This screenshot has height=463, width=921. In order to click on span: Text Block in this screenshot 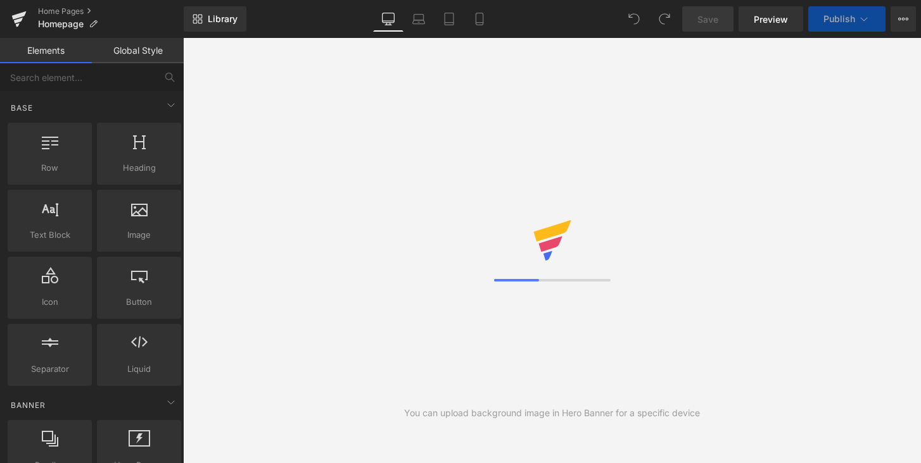, I will do `click(49, 235)`.